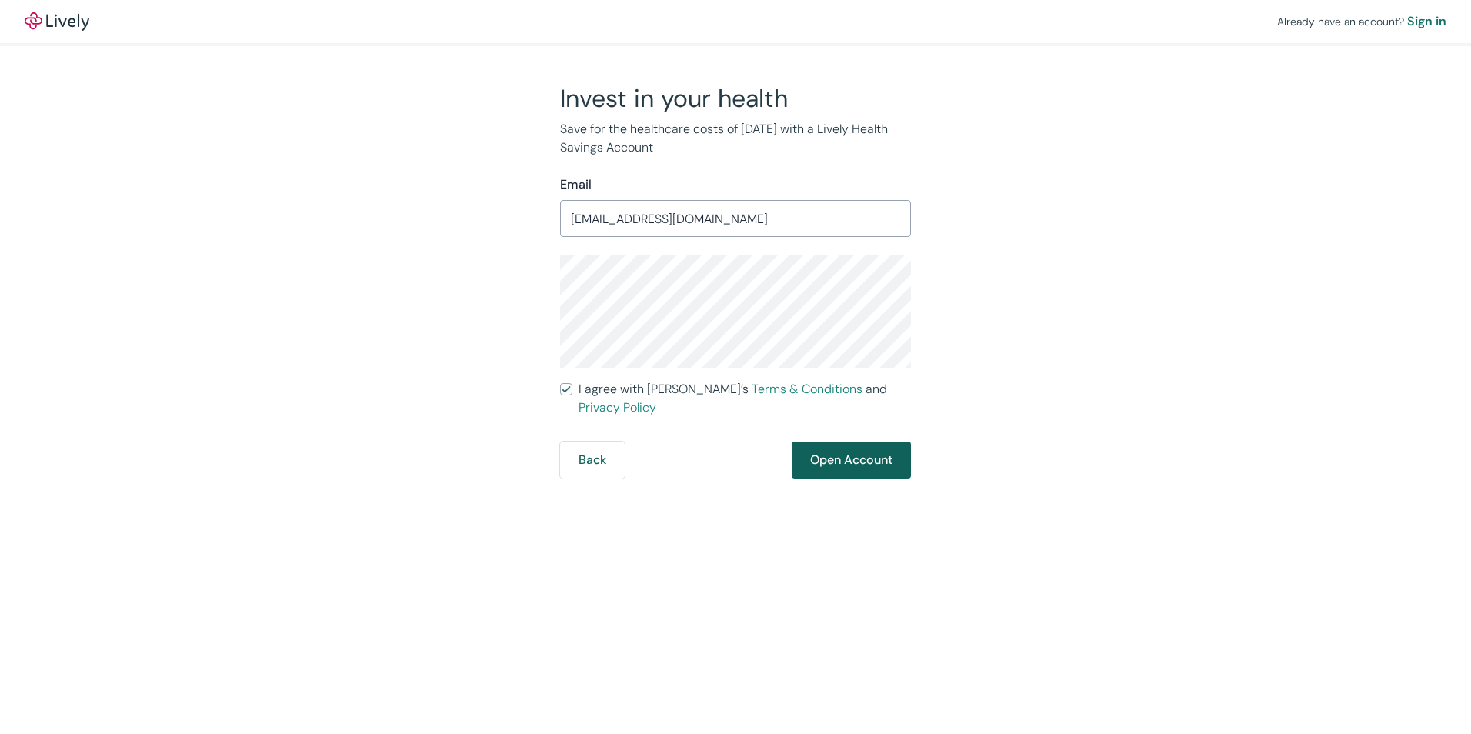  What do you see at coordinates (1426, 22) in the screenshot?
I see `div: Sign in` at bounding box center [1426, 22].